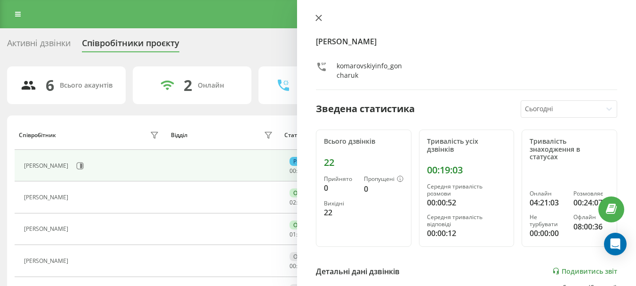 The width and height of the screenshot is (636, 286). Describe the element at coordinates (467, 203) in the screenshot. I see `div: 00:00:52` at that location.